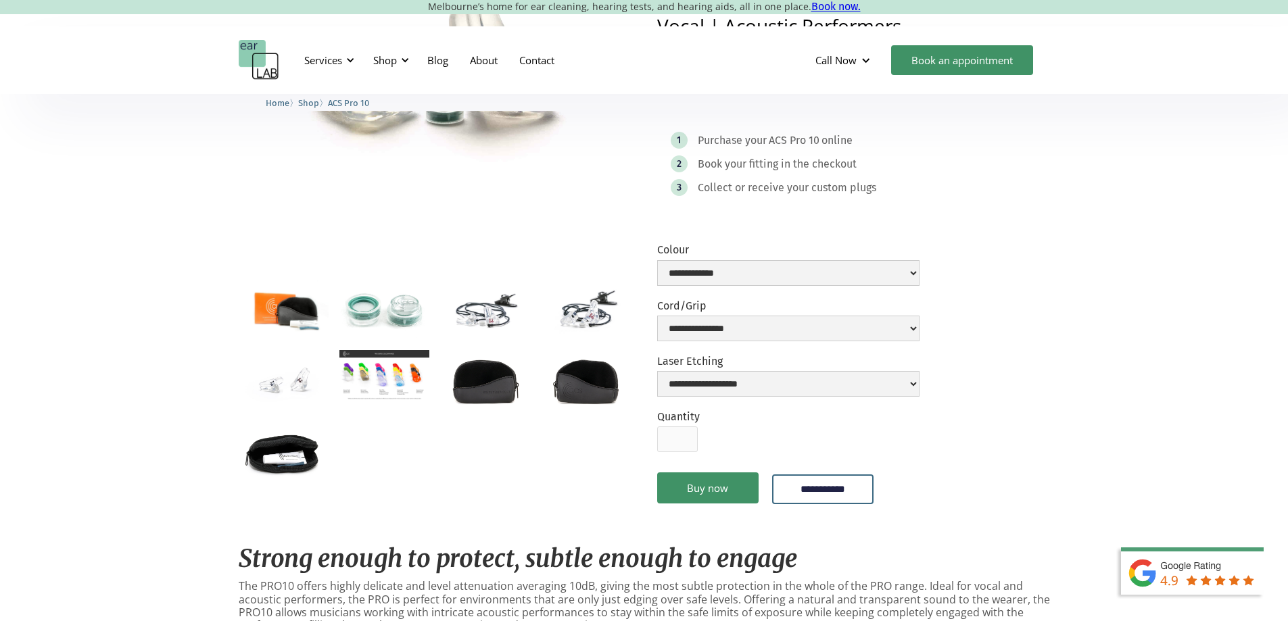 The width and height of the screenshot is (1288, 621). What do you see at coordinates (679, 164) in the screenshot?
I see `div: 2` at bounding box center [679, 164].